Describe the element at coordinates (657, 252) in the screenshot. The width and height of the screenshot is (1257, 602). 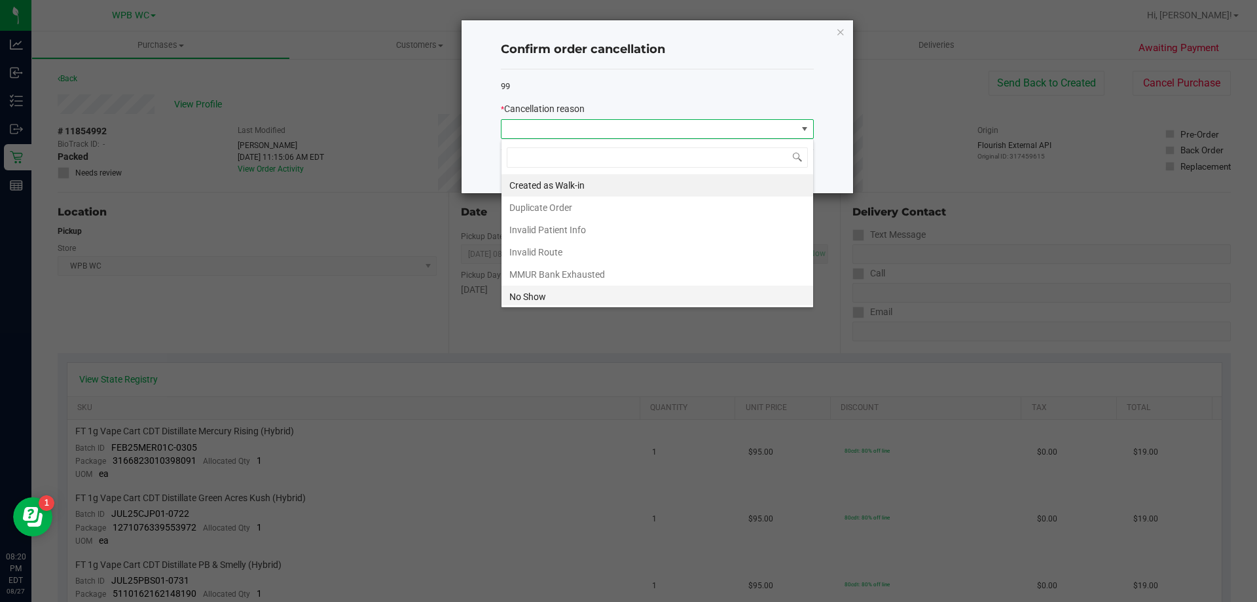
I see `li: Invalid Route` at that location.